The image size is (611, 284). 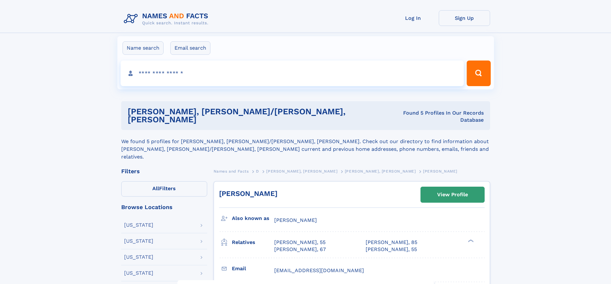 I want to click on a: View Profile, so click(x=452, y=195).